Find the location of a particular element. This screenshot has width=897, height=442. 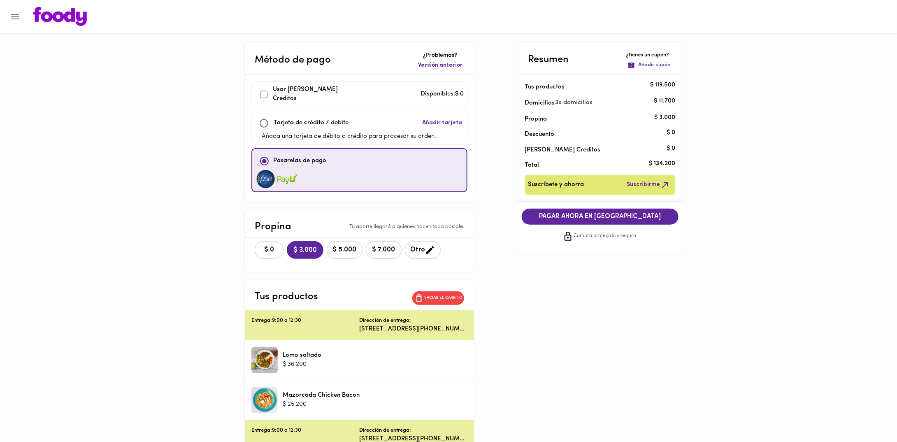

p: $ 36.200 is located at coordinates (302, 364).